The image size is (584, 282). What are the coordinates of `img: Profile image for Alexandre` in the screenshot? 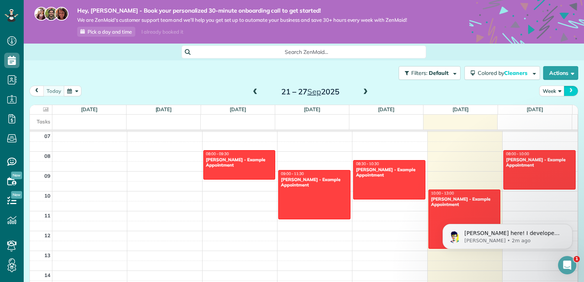 It's located at (23, 29).